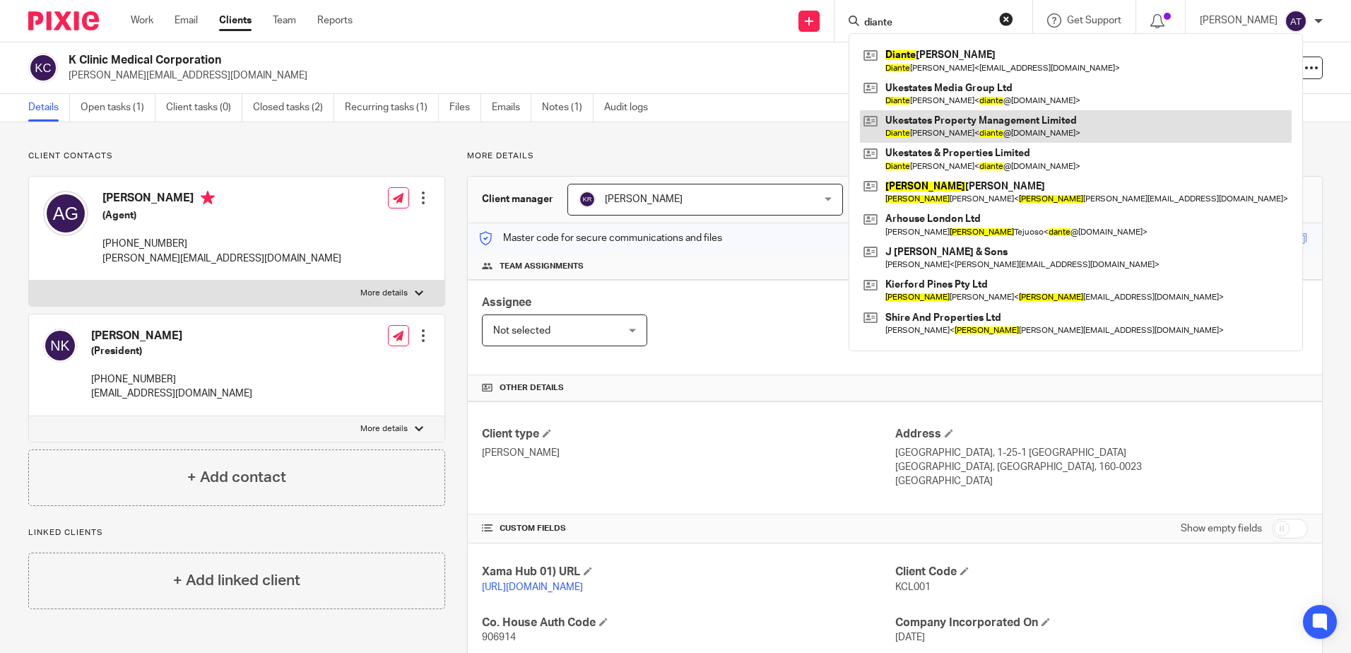  Describe the element at coordinates (688, 572) in the screenshot. I see `h4: Xama Hub 01) URL` at that location.